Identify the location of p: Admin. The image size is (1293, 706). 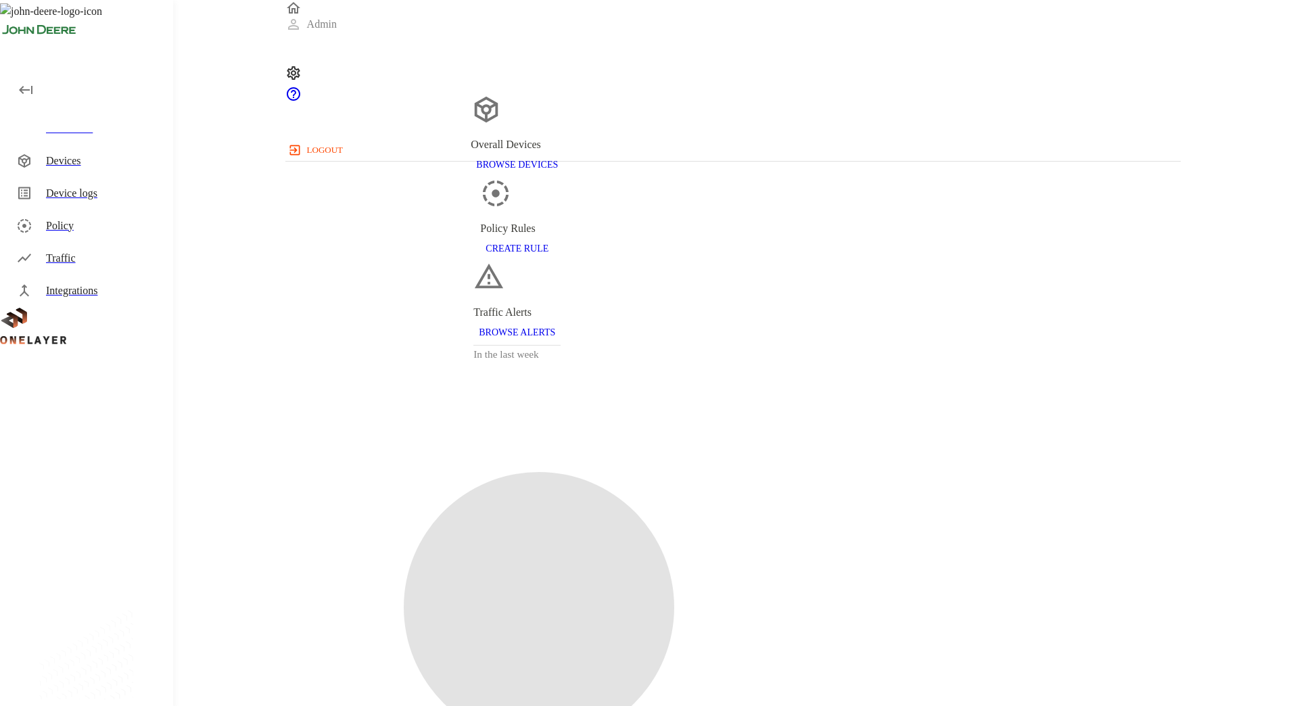
(322, 24).